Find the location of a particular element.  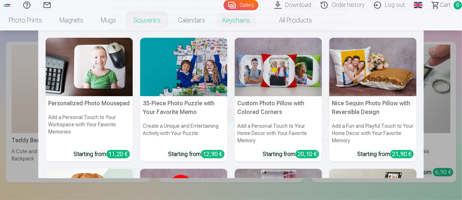

div: 11,20 € is located at coordinates (118, 154).